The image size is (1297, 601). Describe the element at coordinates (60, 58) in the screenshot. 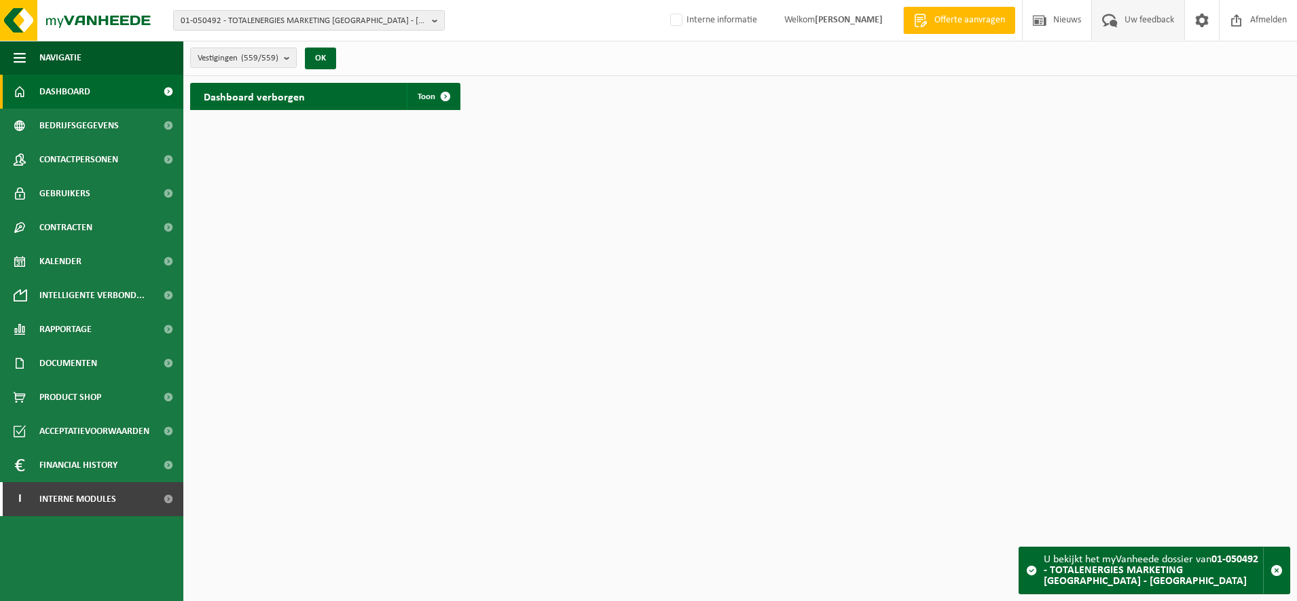

I see `span: Navigatie` at that location.